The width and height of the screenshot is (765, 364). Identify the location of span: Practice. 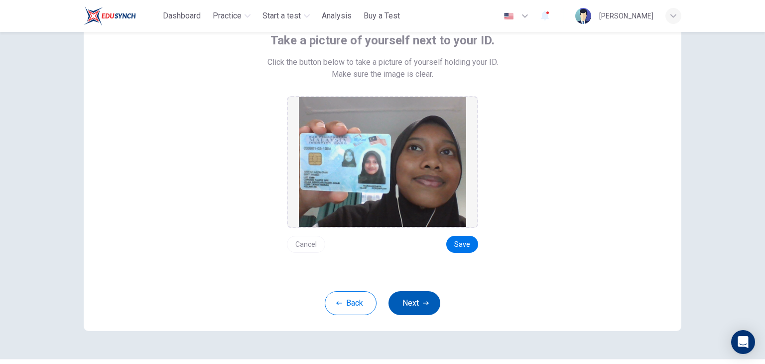
(227, 16).